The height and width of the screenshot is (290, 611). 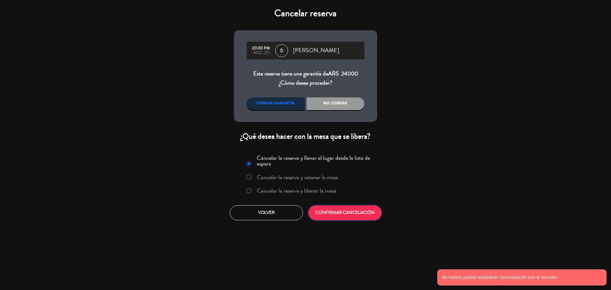 I want to click on label: Cancelar la reserva y liberar la mesa, so click(x=297, y=191).